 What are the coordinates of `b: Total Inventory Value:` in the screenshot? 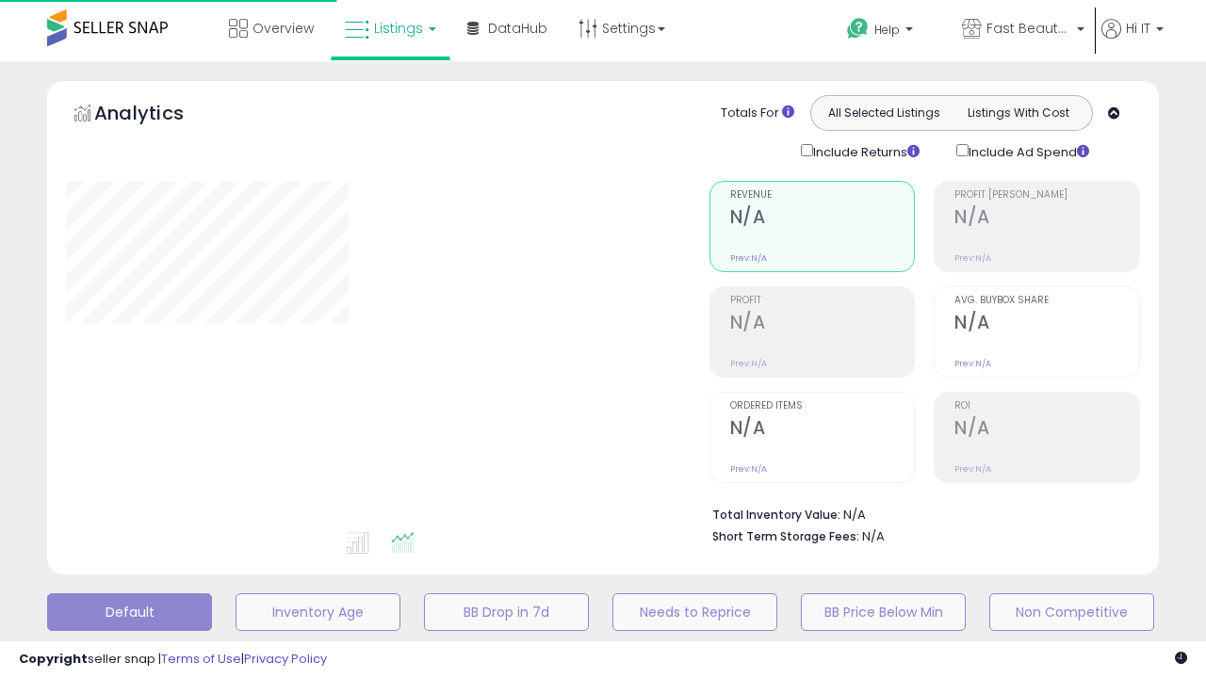 It's located at (776, 514).